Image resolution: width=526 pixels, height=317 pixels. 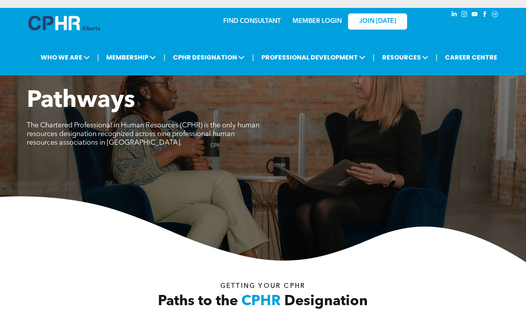 What do you see at coordinates (464, 15) in the screenshot?
I see `a: instagram` at bounding box center [464, 15].